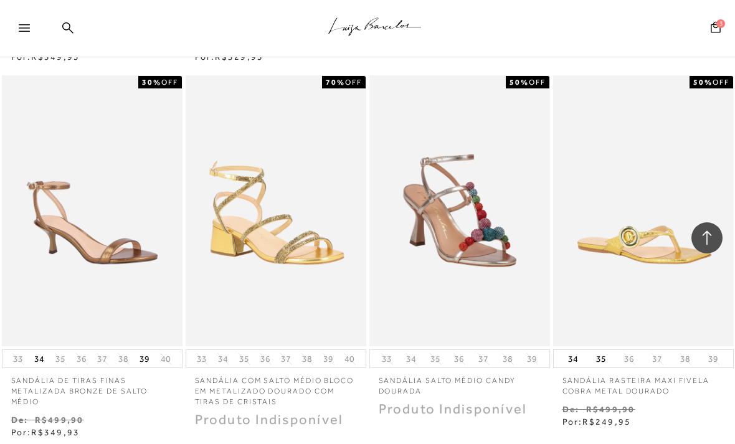  What do you see at coordinates (239, 57) in the screenshot?
I see `span: R$329,95` at bounding box center [239, 57].